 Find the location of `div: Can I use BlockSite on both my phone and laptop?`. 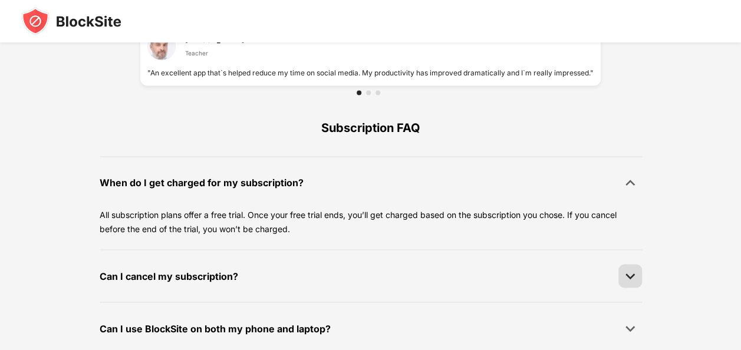

div: Can I use BlockSite on both my phone and laptop? is located at coordinates (215, 329).